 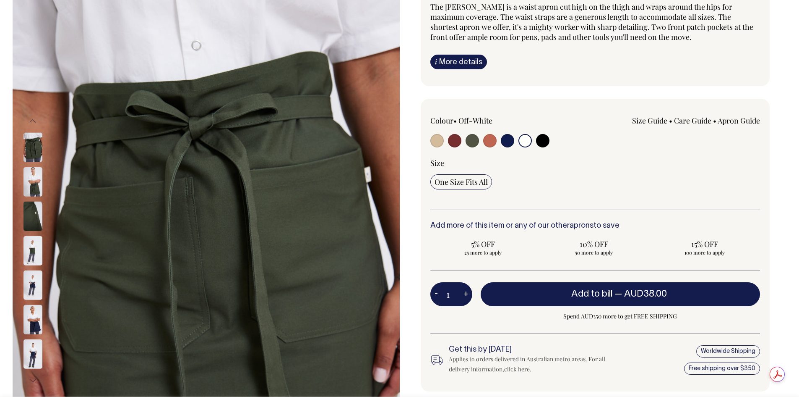 What do you see at coordinates (483, 247) in the screenshot?
I see `input: 5% OFF 25 more to apply` at bounding box center [483, 247].